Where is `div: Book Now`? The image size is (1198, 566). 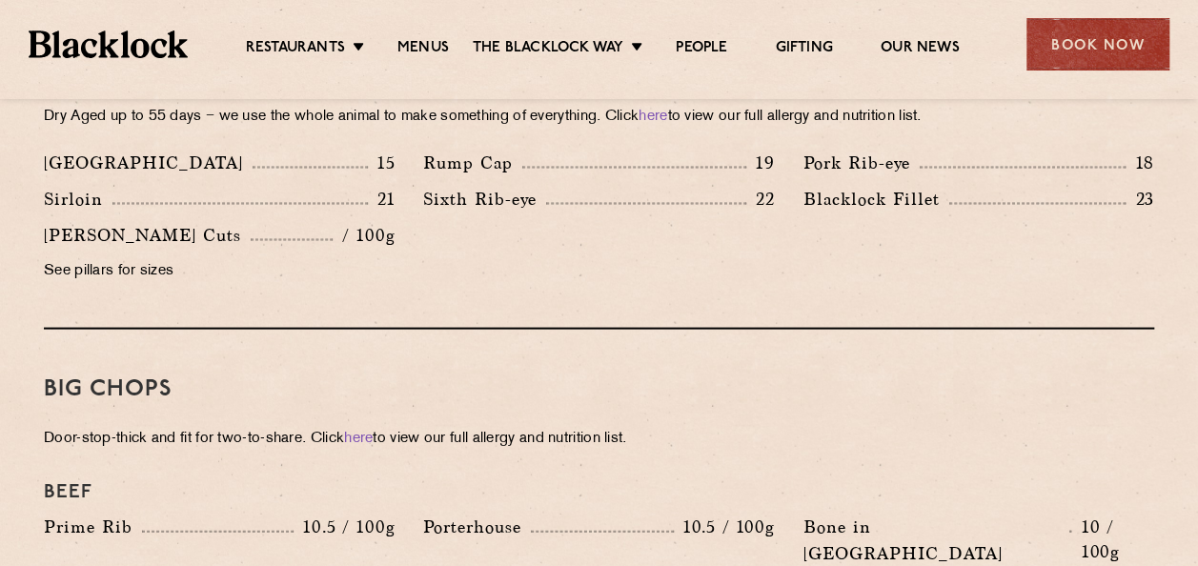 div: Book Now is located at coordinates (1098, 44).